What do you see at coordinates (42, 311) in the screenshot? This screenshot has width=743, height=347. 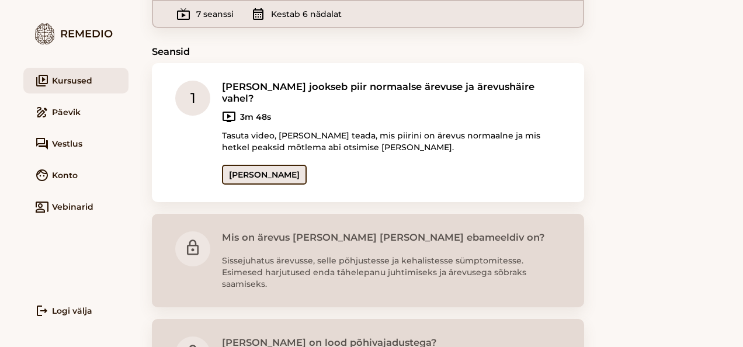 I see `i: logout` at bounding box center [42, 311].